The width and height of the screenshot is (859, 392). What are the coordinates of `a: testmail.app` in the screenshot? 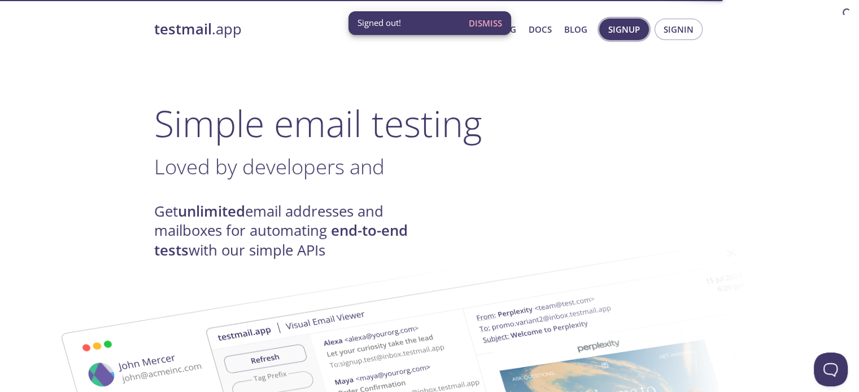 It's located at (287, 29).